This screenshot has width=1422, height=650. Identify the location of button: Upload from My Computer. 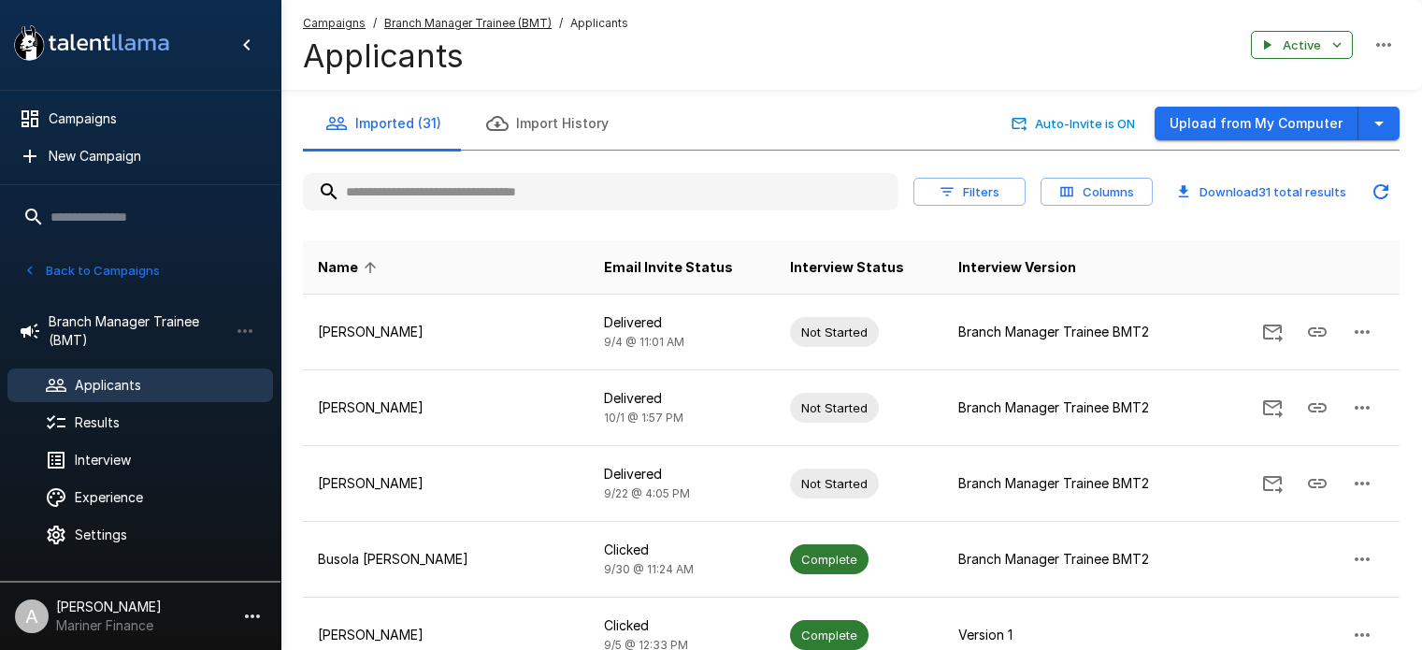
(1256, 123).